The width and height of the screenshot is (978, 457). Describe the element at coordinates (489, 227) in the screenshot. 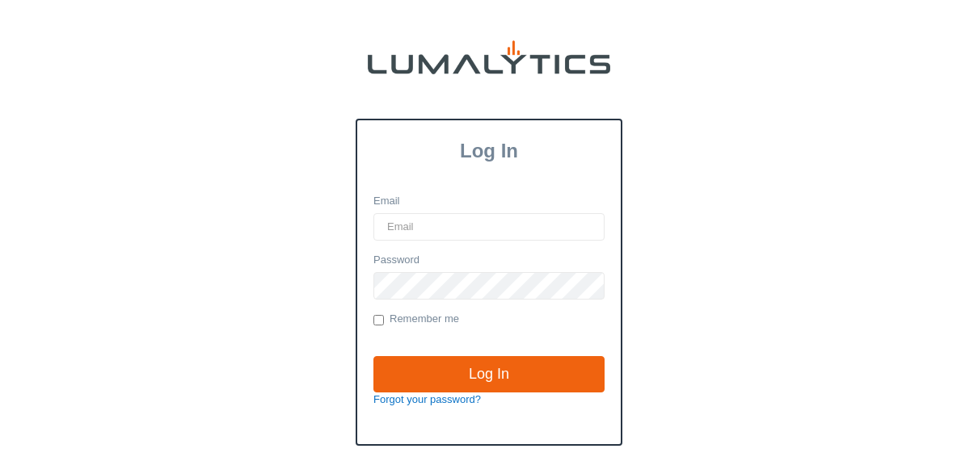

I see `input: Email` at that location.